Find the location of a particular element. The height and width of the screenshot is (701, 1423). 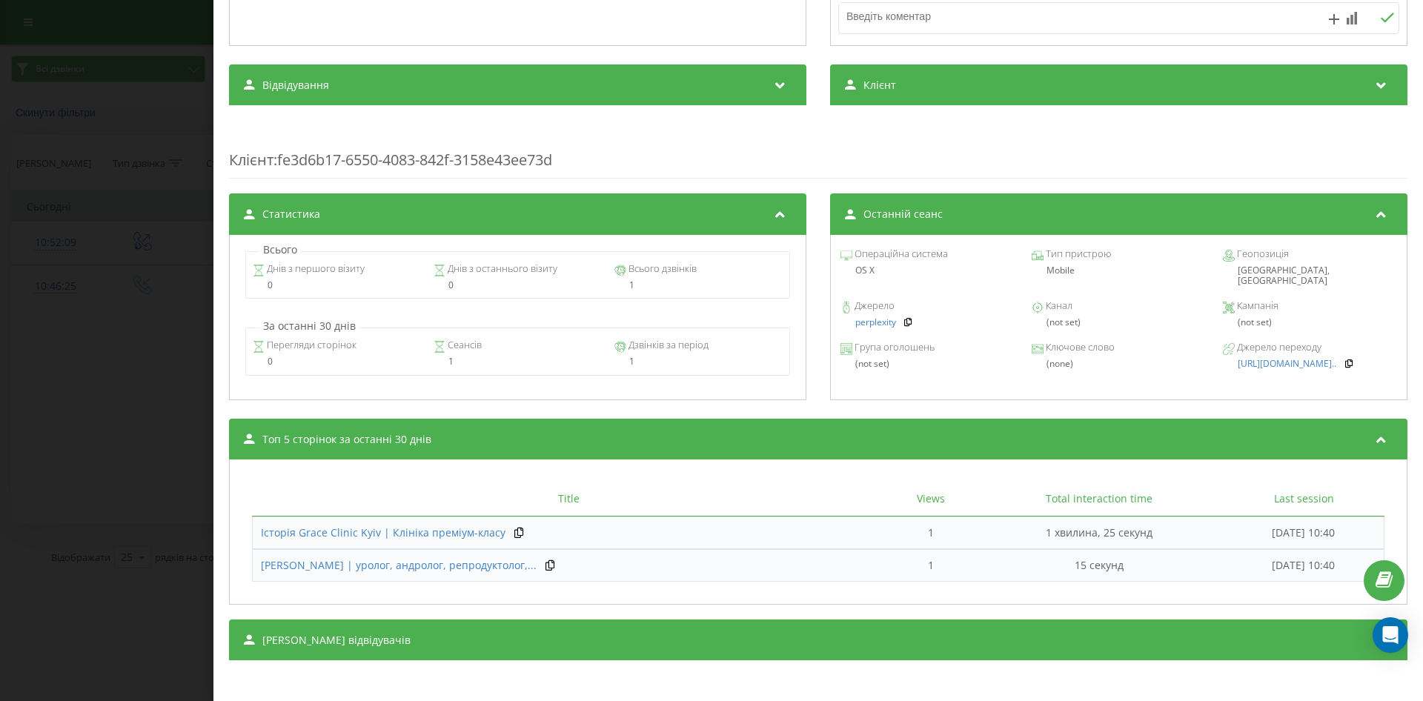

span: Джерело is located at coordinates (873, 306).